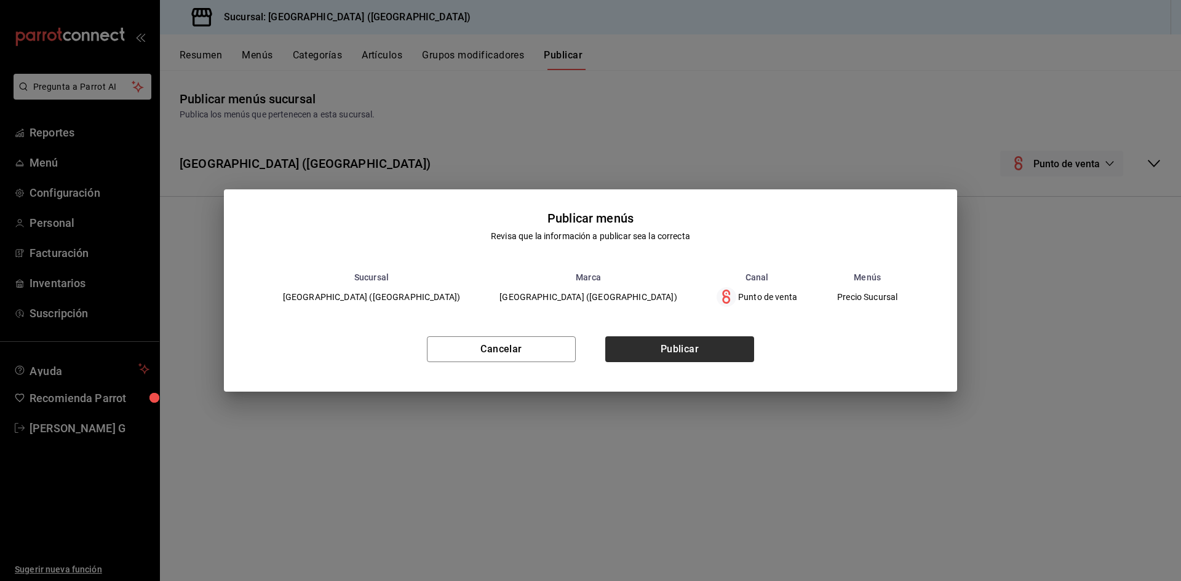 This screenshot has width=1181, height=581. Describe the element at coordinates (590, 218) in the screenshot. I see `div: Publicar menús` at that location.